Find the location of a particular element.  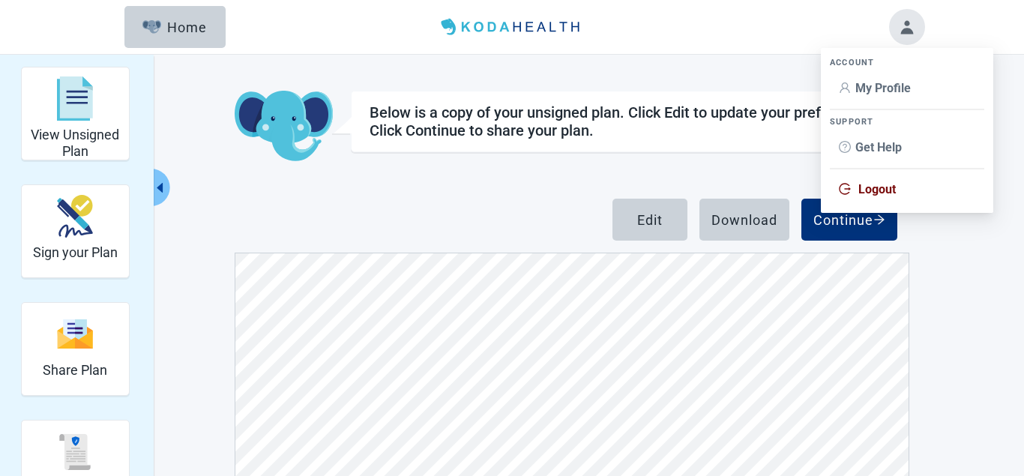

h2: Share Plan is located at coordinates (75, 370).